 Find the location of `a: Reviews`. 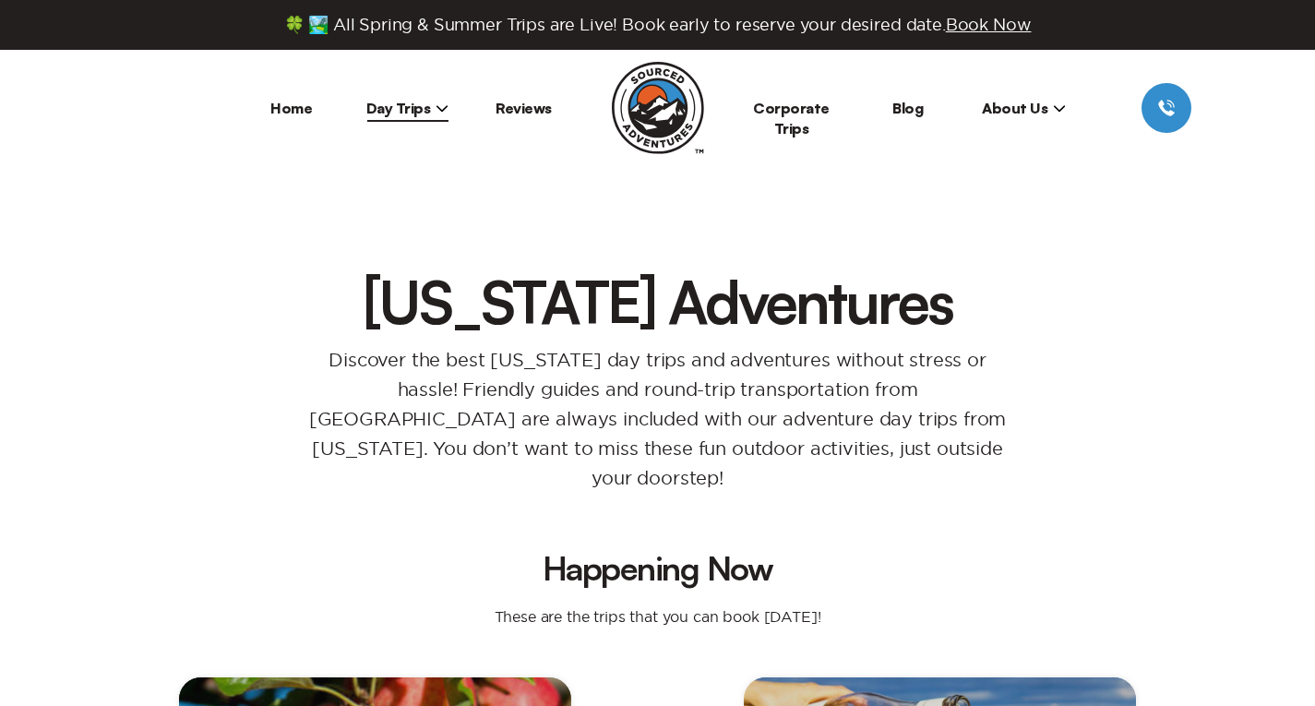

a: Reviews is located at coordinates (523, 108).